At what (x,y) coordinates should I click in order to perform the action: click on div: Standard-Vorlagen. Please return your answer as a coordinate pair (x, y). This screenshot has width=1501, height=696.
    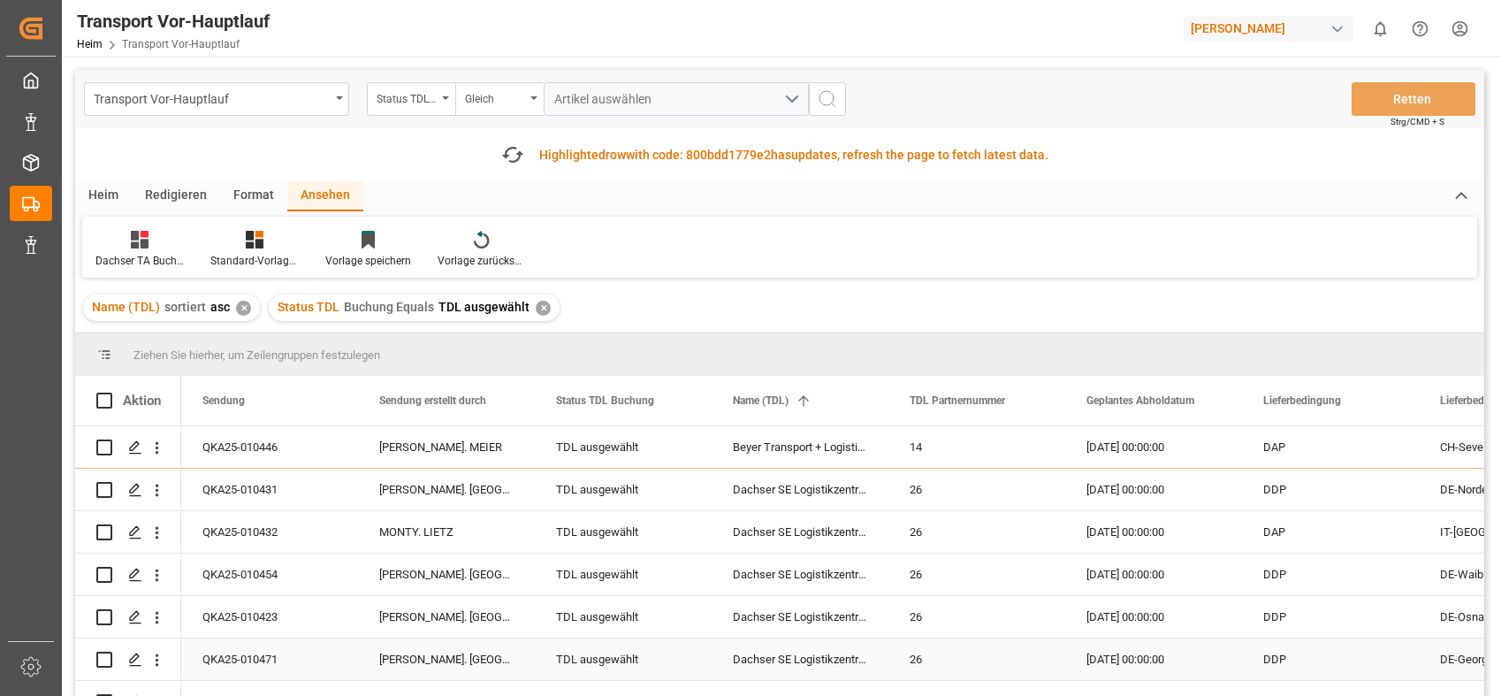
    Looking at the image, I should click on (255, 261).